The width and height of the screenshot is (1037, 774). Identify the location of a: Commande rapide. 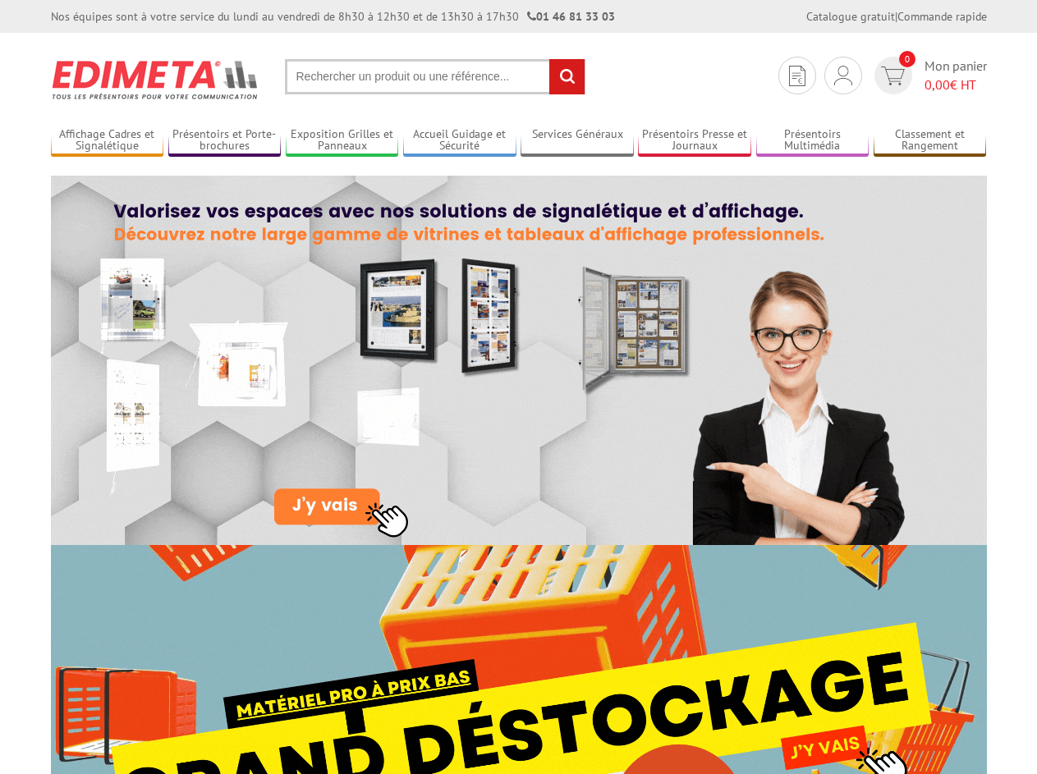
(942, 16).